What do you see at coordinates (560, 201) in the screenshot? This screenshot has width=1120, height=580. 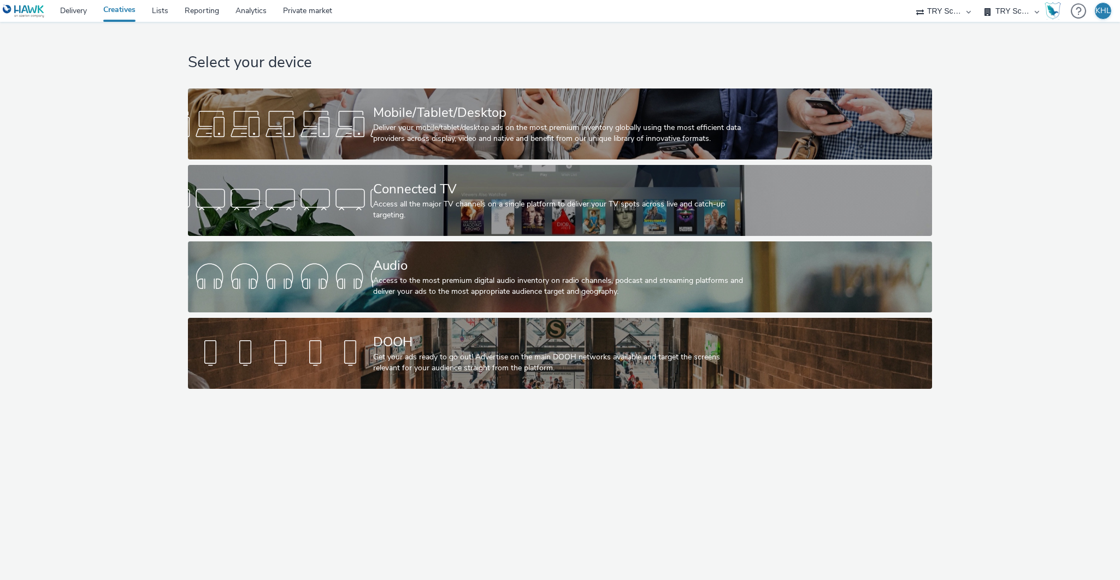 I see `a: Connected TVAccess all the major TV channels on a single platform to deliver your TV spots across...` at bounding box center [560, 201].